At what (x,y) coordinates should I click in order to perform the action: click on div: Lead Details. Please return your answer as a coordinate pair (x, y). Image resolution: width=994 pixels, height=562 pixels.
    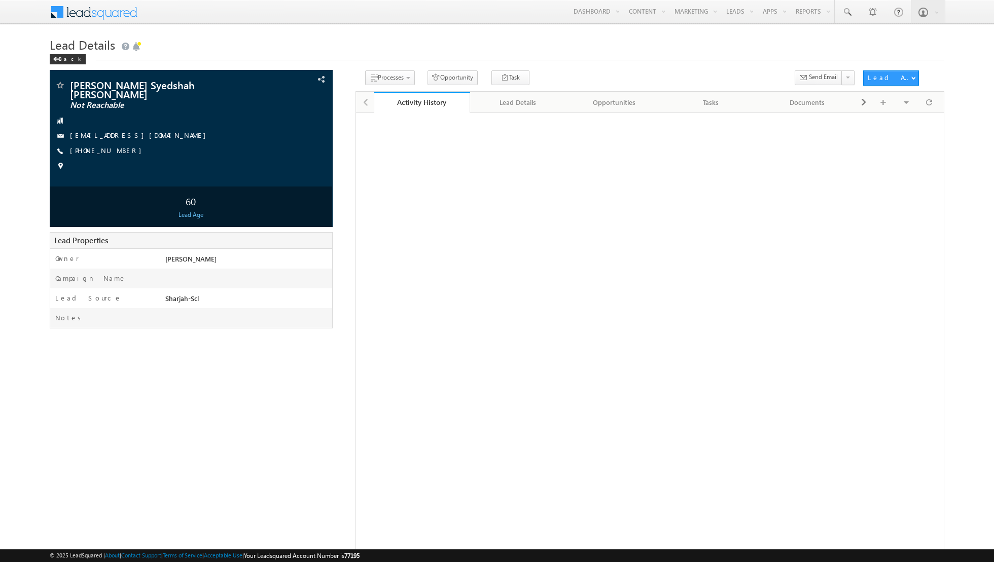
    Looking at the image, I should click on (518, 102).